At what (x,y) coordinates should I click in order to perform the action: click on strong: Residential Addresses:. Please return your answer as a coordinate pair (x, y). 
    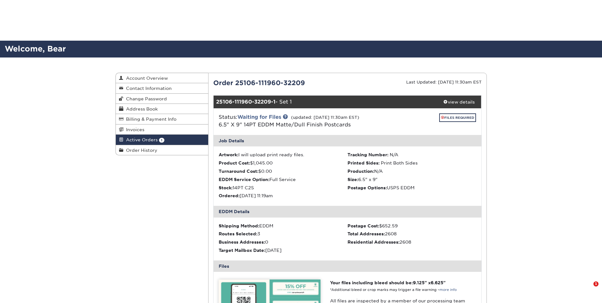
    Looking at the image, I should click on (373, 242).